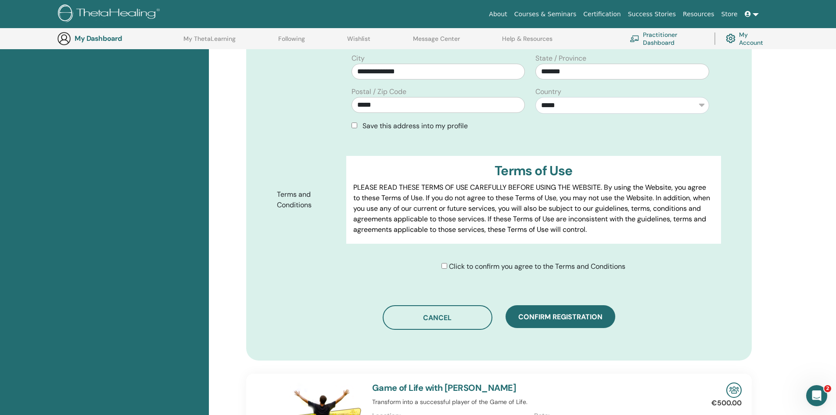 This screenshot has width=836, height=415. Describe the element at coordinates (533, 171) in the screenshot. I see `h3: Terms of Use` at that location.